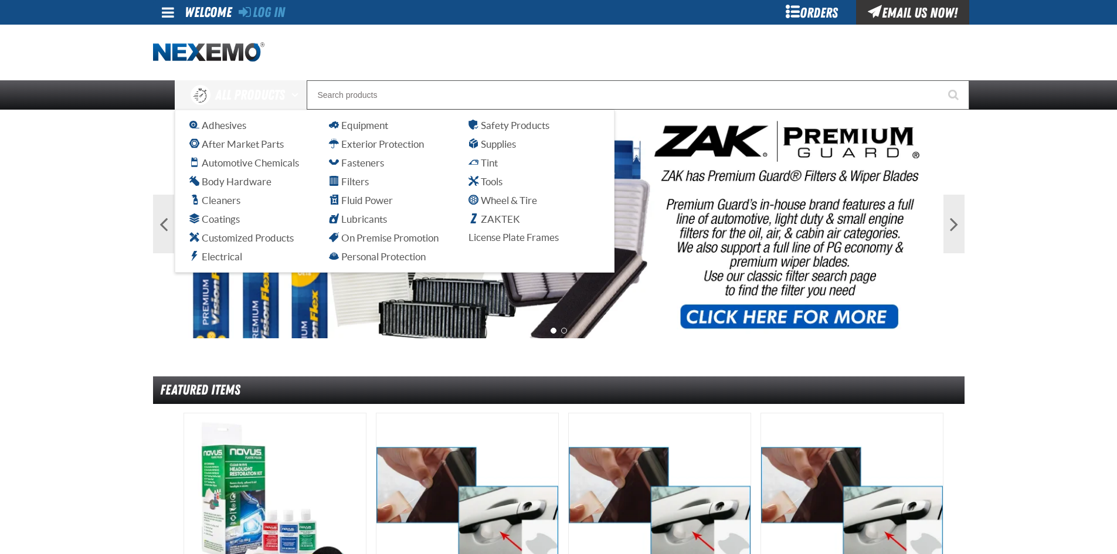  I want to click on span: Lubricants, so click(358, 219).